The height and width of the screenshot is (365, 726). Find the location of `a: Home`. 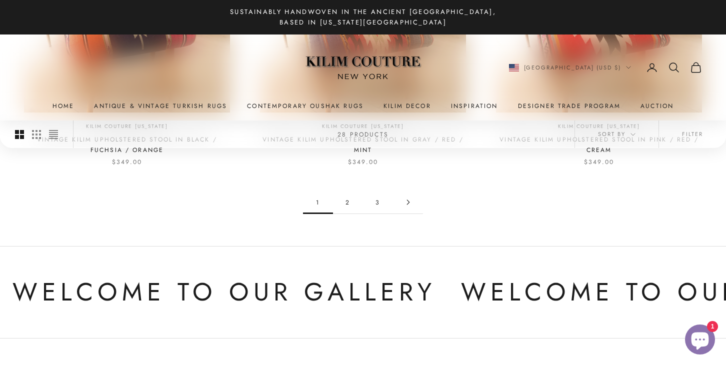

a: Home is located at coordinates (64, 106).